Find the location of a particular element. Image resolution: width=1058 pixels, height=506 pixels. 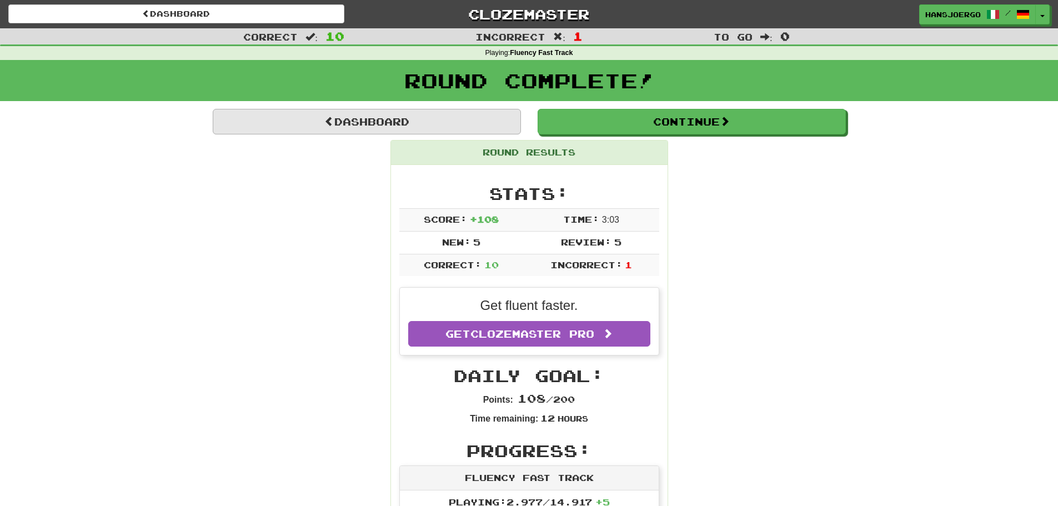

h2: Progress: is located at coordinates (529, 450).